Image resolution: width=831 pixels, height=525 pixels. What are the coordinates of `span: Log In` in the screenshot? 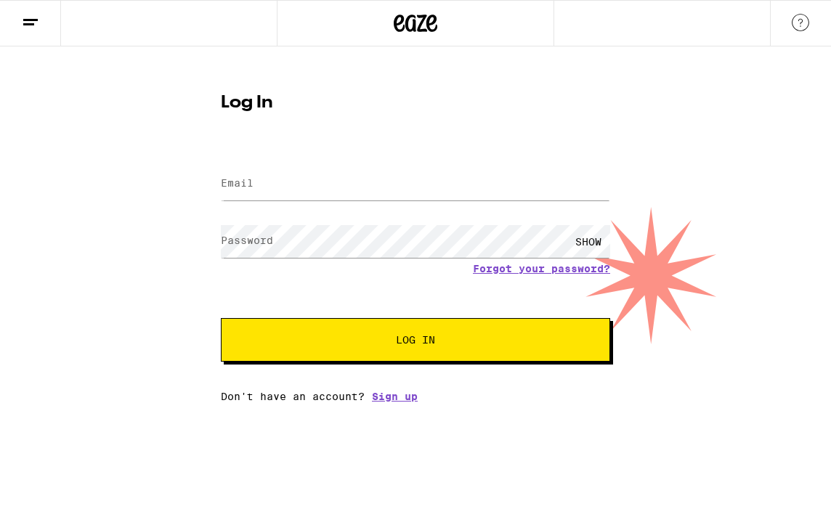 It's located at (415, 340).